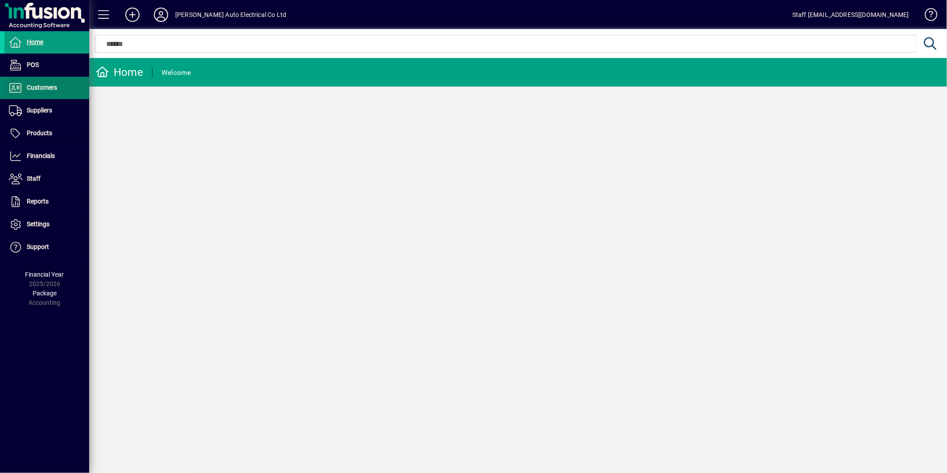 The height and width of the screenshot is (473, 947). I want to click on span: POS, so click(33, 65).